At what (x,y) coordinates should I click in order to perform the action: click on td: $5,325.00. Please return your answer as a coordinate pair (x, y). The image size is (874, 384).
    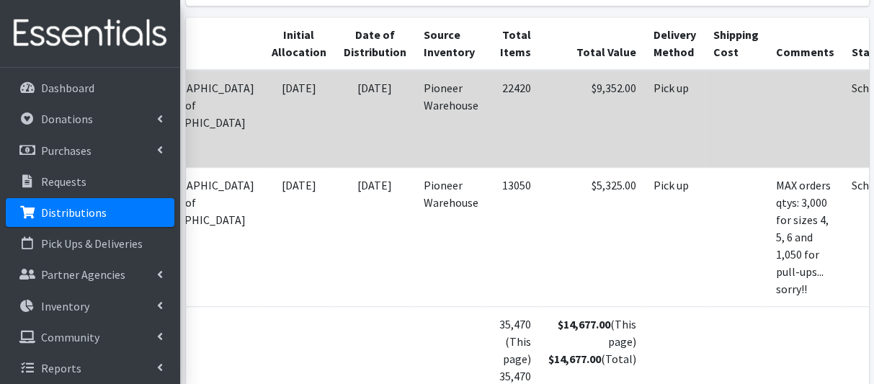
    Looking at the image, I should click on (592, 236).